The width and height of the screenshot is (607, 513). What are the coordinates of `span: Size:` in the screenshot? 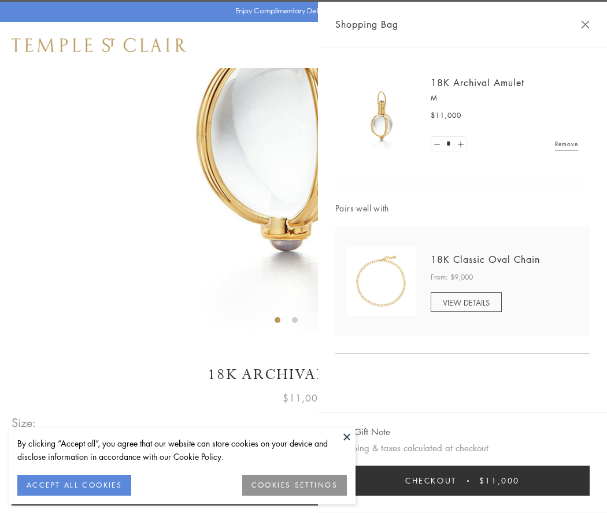 It's located at (24, 422).